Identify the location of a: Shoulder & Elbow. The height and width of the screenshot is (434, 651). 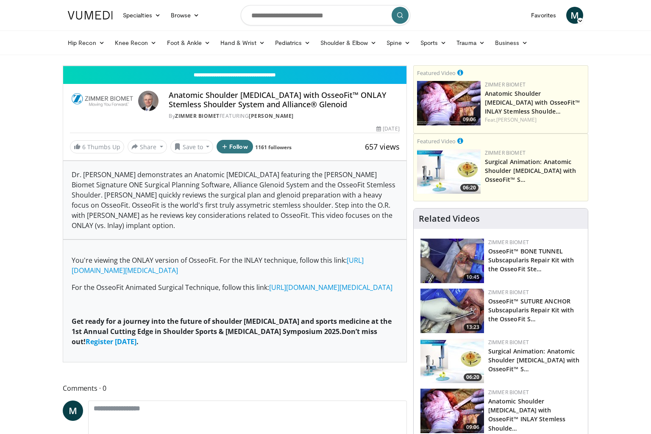
(348, 43).